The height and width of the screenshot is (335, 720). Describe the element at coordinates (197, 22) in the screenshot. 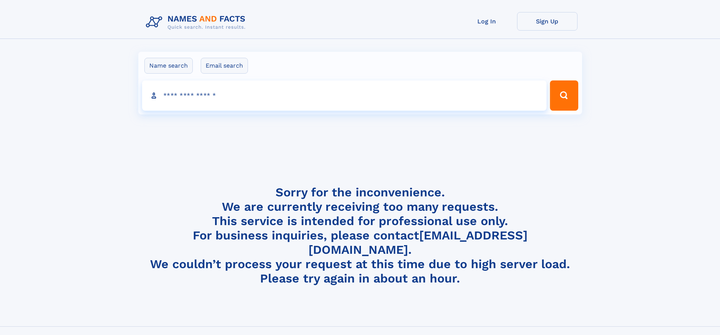

I see `img: Logo Names and Facts` at that location.